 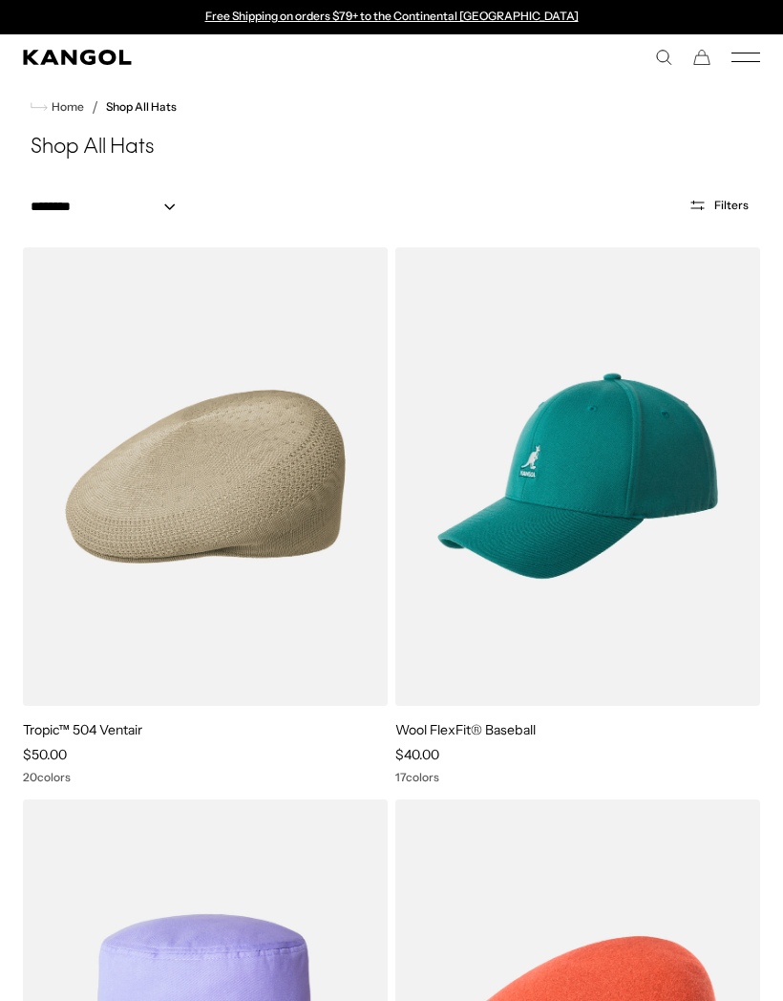 I want to click on span: $40.00, so click(x=418, y=755).